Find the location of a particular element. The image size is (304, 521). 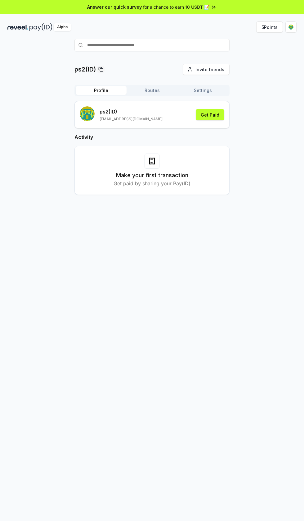

button: Get Paid is located at coordinates (210, 115).